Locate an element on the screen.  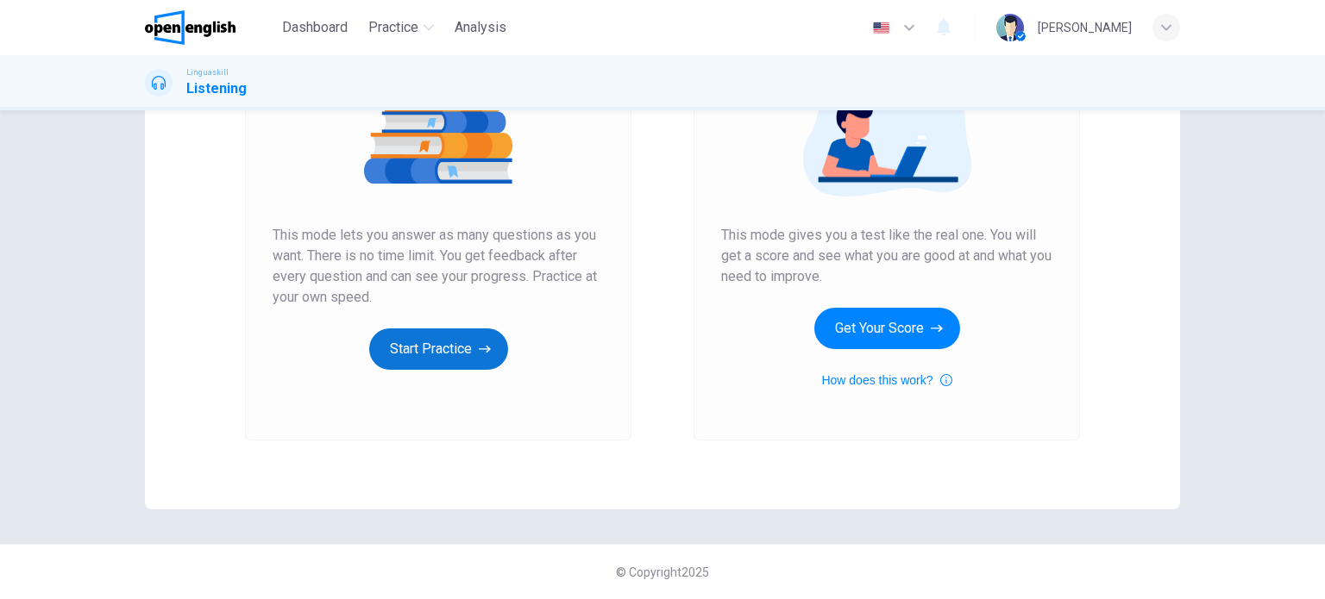
button: Analysis is located at coordinates (480, 28).